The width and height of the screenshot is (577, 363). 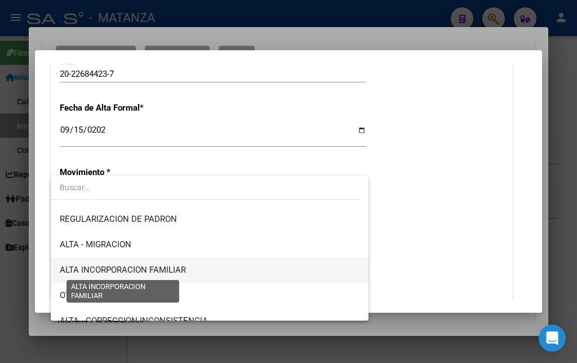 I want to click on span: REGULARIZACION DE PADRON, so click(x=118, y=219).